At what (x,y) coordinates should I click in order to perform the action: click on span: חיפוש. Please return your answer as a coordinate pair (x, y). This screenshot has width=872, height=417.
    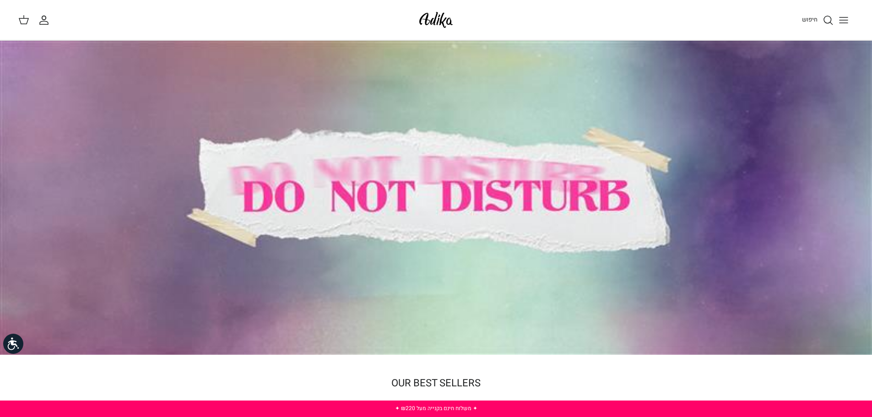
    Looking at the image, I should click on (810, 19).